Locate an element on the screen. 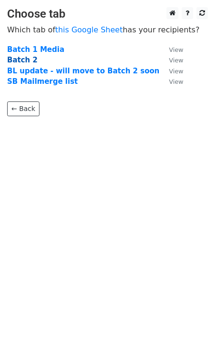  p: Which tab of has your recipients? is located at coordinates (108, 30).